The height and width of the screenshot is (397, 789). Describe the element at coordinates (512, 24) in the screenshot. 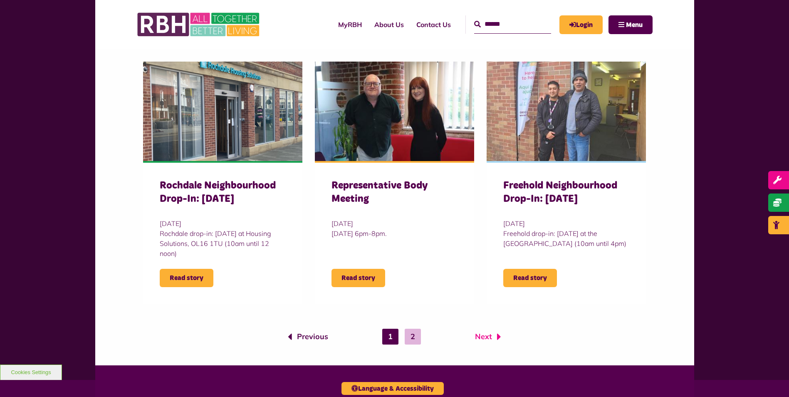

I see `input: Search` at that location.